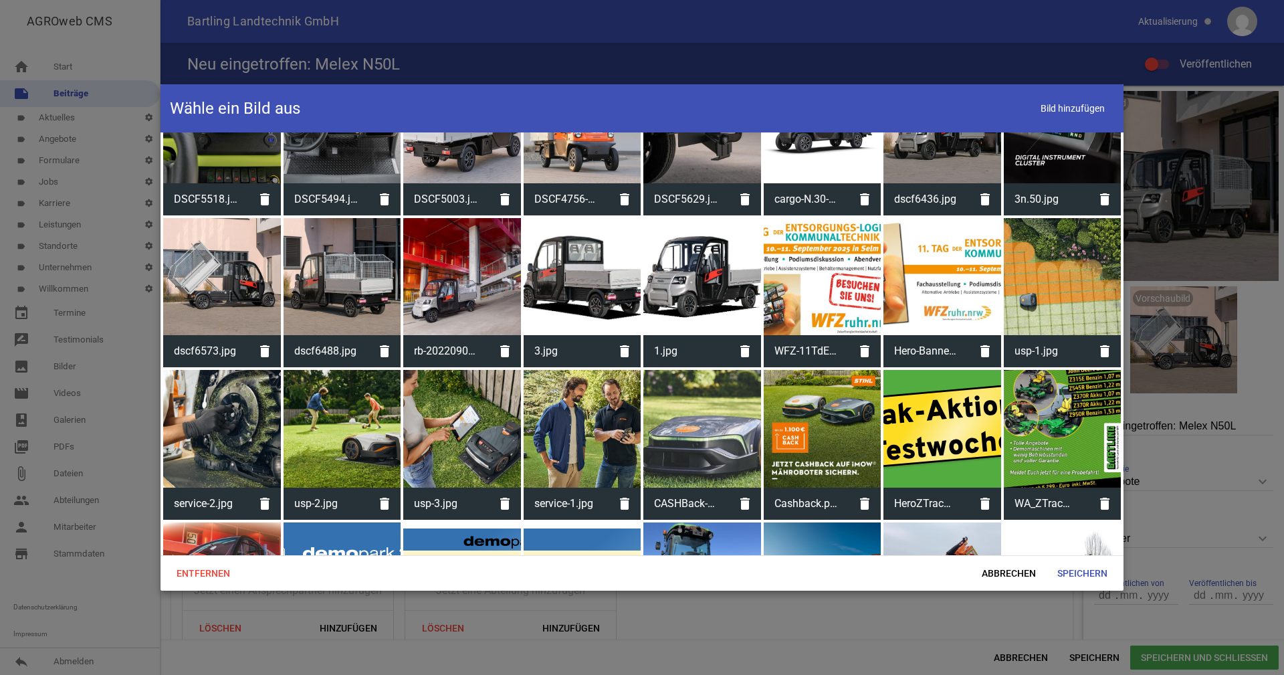 This screenshot has width=1284, height=675. Describe the element at coordinates (206, 504) in the screenshot. I see `span: service-2.jpg` at that location.